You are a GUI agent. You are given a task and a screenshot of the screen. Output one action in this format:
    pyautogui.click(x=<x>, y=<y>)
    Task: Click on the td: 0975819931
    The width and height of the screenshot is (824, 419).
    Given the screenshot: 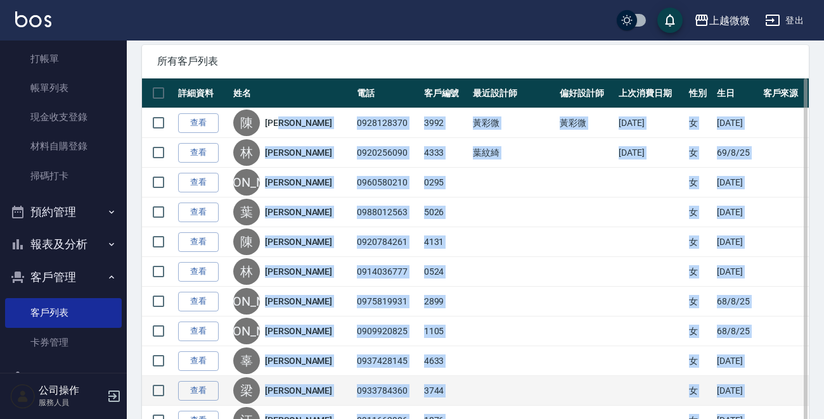 What is the action you would take?
    pyautogui.click(x=386, y=302)
    